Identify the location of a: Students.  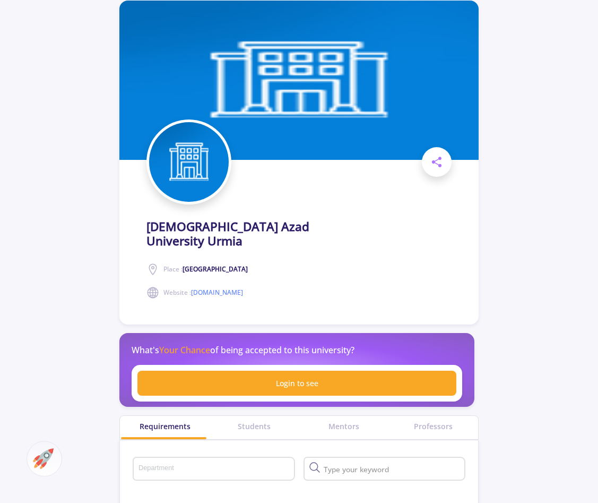
(254, 426).